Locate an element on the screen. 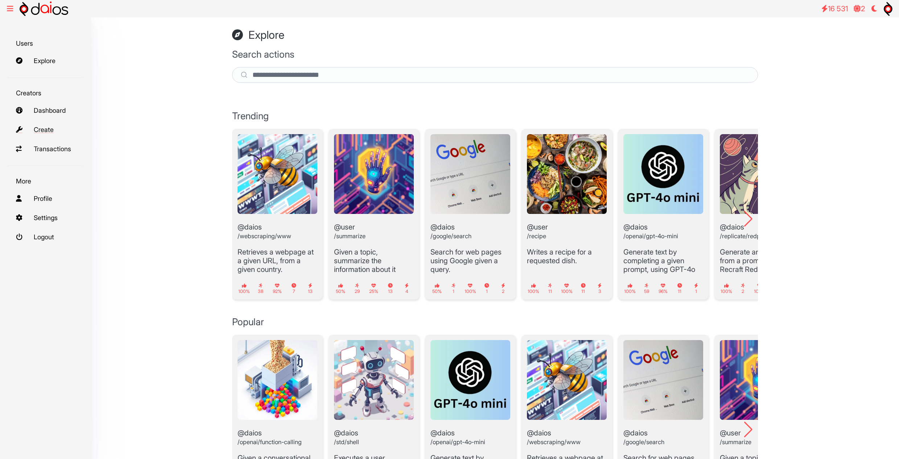  div: 3 / 8 is located at coordinates (470, 214).